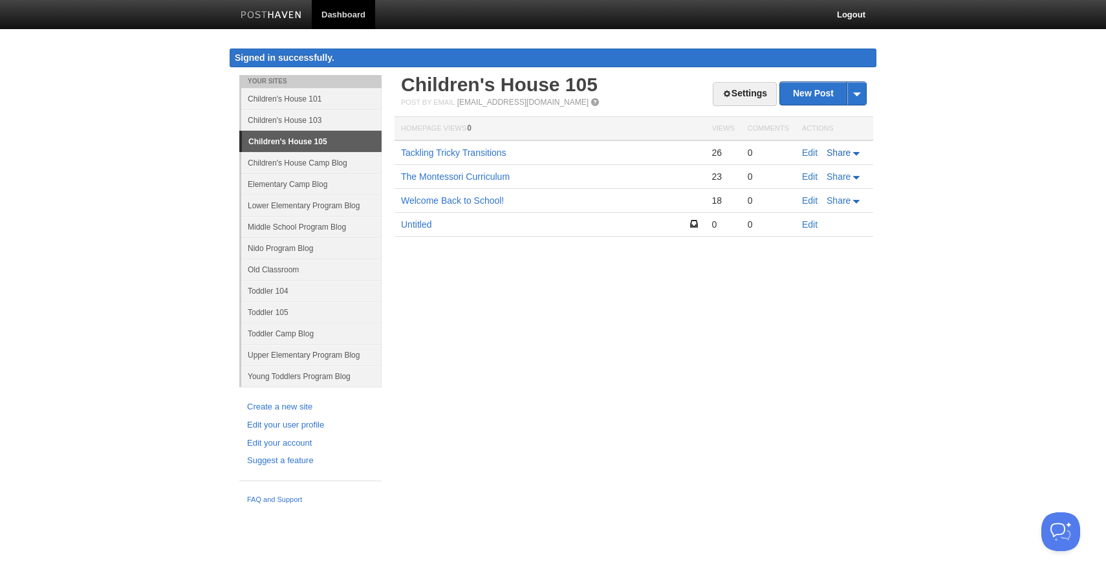 The height and width of the screenshot is (577, 1106). Describe the element at coordinates (271, 16) in the screenshot. I see `img: Posthaven-bar` at that location.